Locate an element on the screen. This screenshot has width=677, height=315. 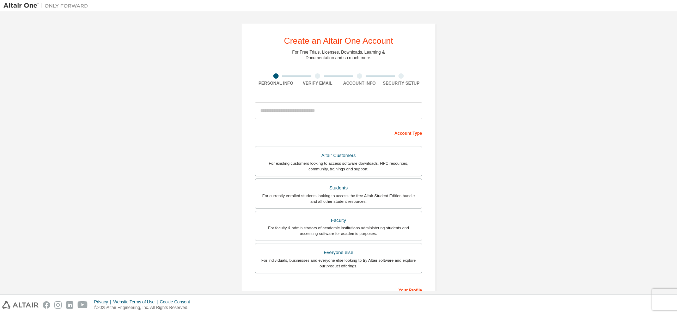
img: instagram.svg is located at coordinates (58, 305).